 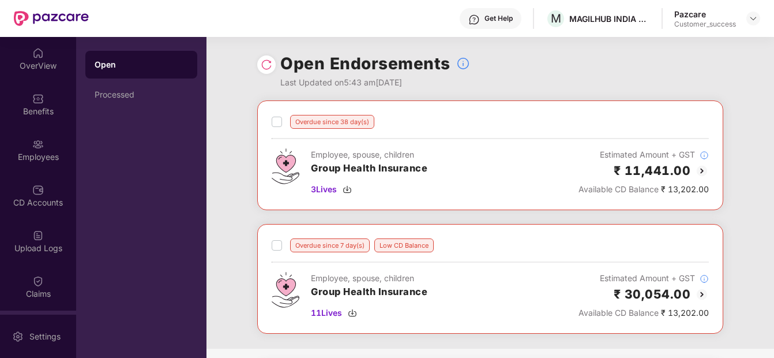 What do you see at coordinates (753, 18) in the screenshot?
I see `img: svg+xml;base64,PHN2ZyBpZD0iRHJvcGRvd24tMzJ4MzIiIHhtbG5zPSJodHRwOi8vd3d3LnczLm9yZy8yMDAwL3N2ZyIgd2...` at bounding box center [753, 18].